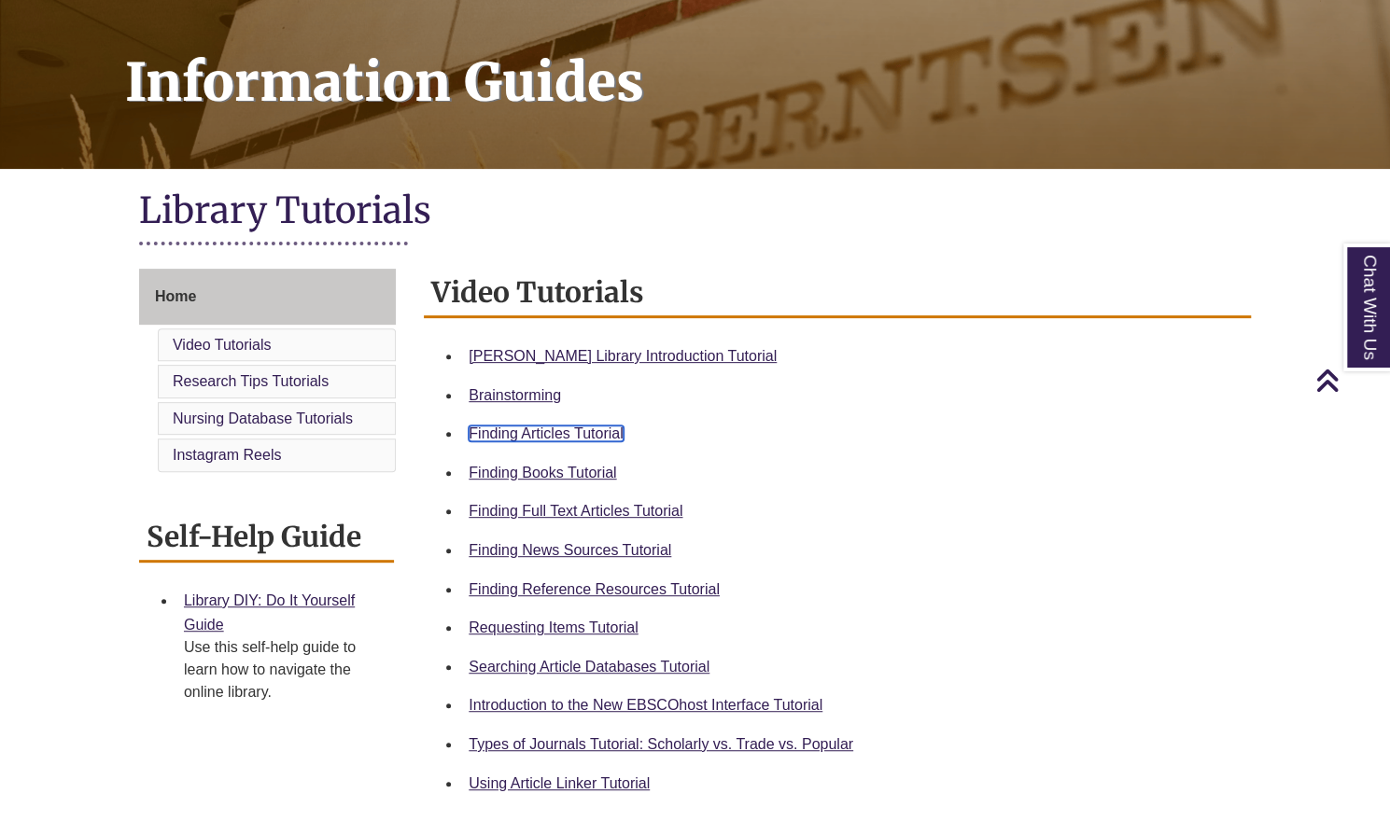 The width and height of the screenshot is (1390, 821). I want to click on a: Types of Journals Tutorial: Scholarly vs. Trade vs. Popular, so click(661, 744).